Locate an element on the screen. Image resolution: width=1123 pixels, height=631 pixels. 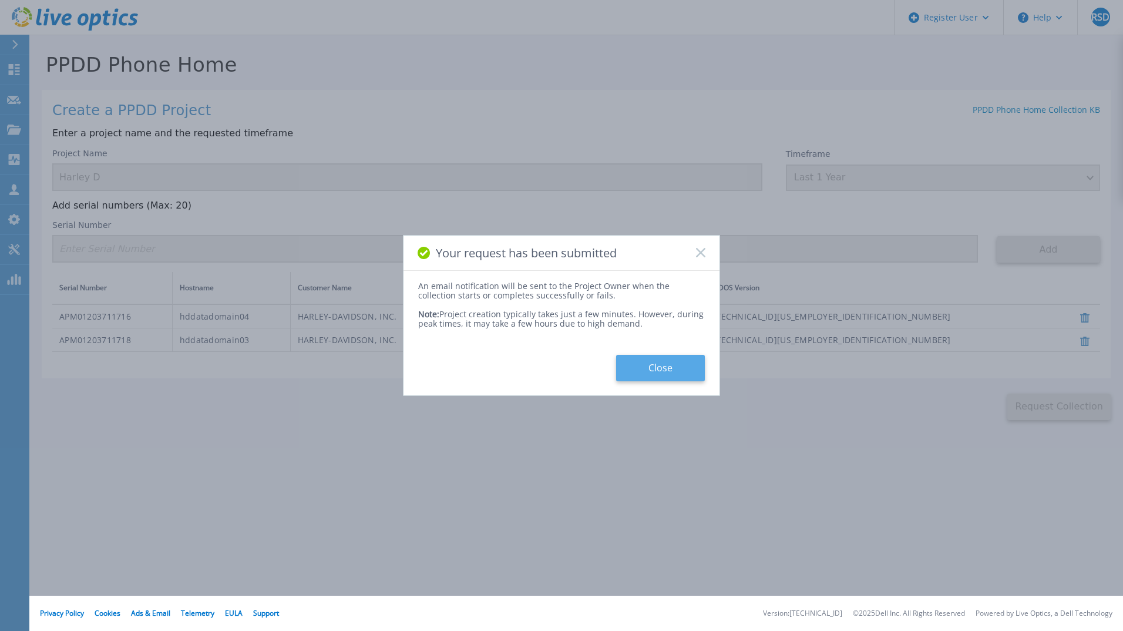
a: Cookies is located at coordinates (107, 612).